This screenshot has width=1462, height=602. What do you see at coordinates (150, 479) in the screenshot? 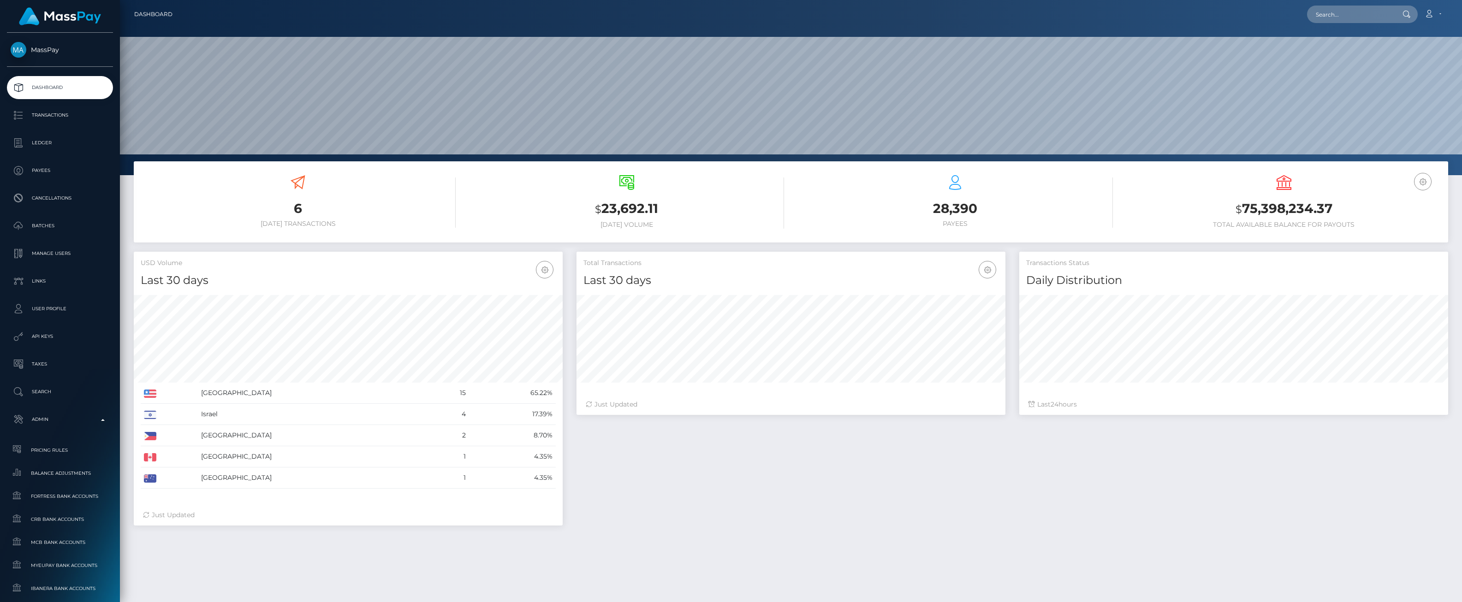
I see `img: AU.png` at bounding box center [150, 479].